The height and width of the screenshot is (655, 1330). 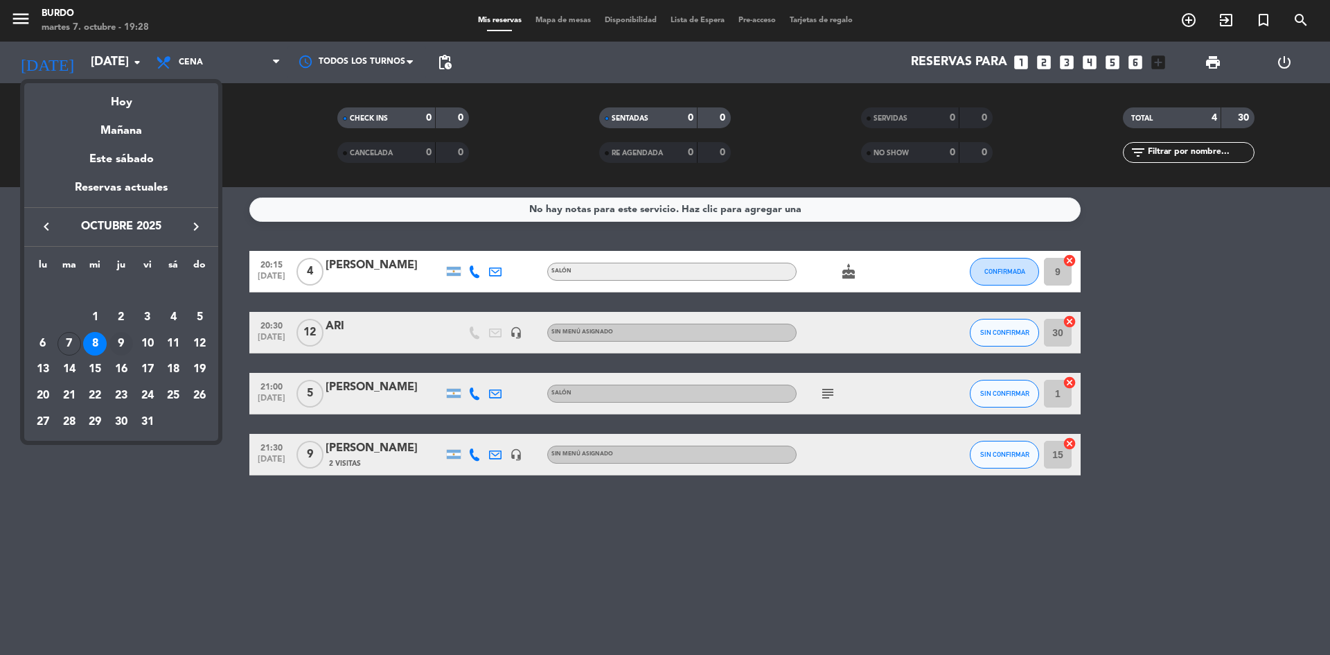 What do you see at coordinates (43, 395) in the screenshot?
I see `td: 20 de octubre de 2025` at bounding box center [43, 395].